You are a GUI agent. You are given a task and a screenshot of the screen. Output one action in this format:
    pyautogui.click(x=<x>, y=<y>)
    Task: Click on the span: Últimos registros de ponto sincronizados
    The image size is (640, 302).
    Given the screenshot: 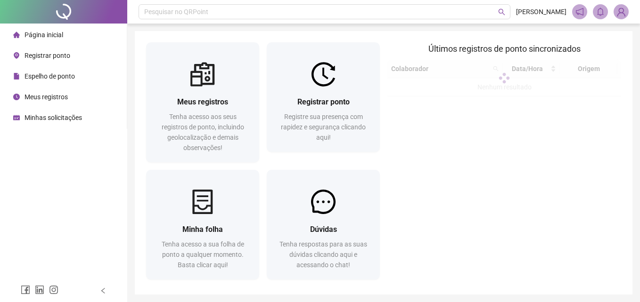 What is the action you would take?
    pyautogui.click(x=504, y=49)
    